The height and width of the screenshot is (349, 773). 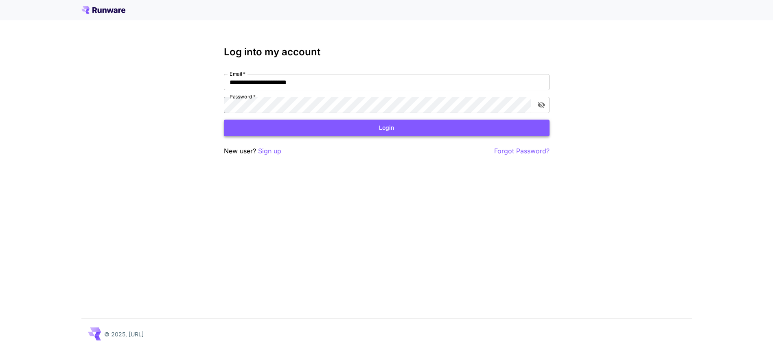 I want to click on label: Email, so click(x=237, y=74).